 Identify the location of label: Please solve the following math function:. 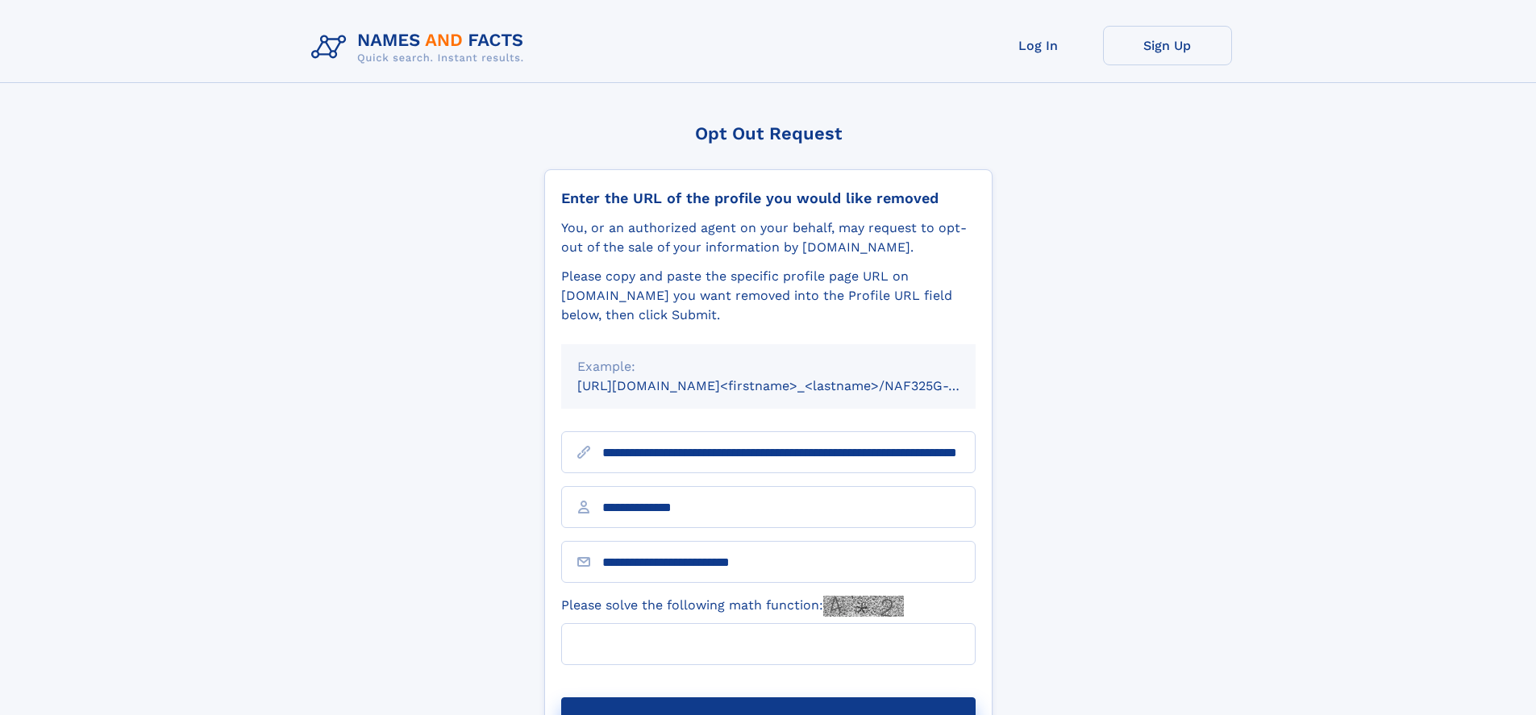
(732, 606).